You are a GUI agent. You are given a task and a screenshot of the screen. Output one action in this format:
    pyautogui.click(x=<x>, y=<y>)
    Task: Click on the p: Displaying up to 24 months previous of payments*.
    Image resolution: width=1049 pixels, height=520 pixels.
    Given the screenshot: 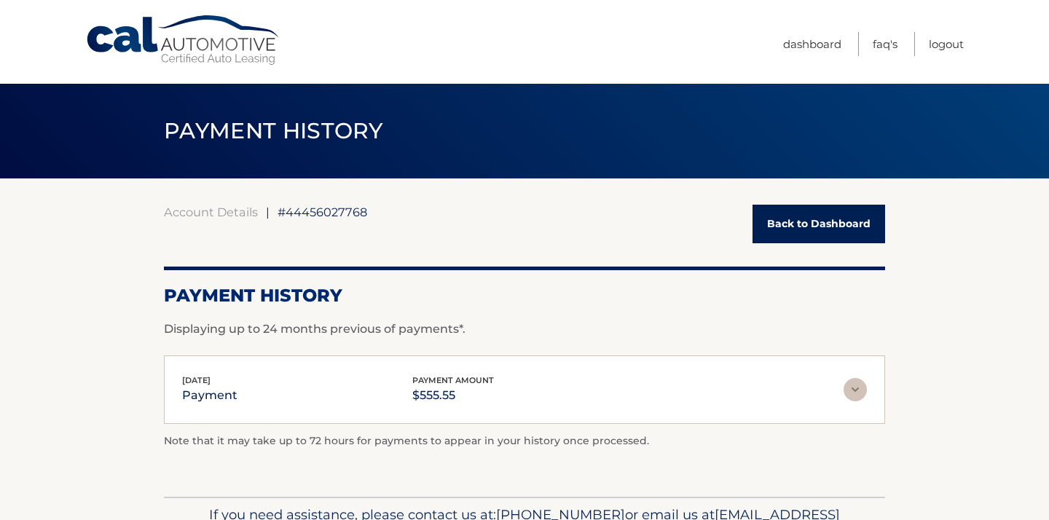 What is the action you would take?
    pyautogui.click(x=525, y=329)
    